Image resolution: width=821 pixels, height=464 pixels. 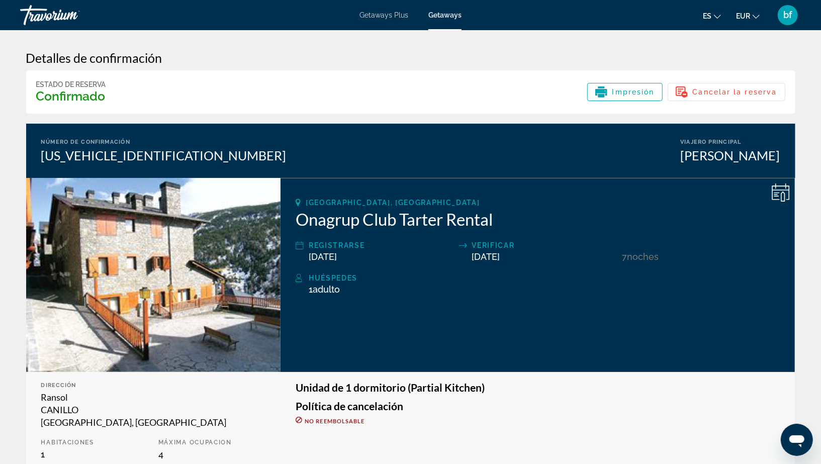 What do you see at coordinates (624, 256) in the screenshot?
I see `span: 7` at bounding box center [624, 256].